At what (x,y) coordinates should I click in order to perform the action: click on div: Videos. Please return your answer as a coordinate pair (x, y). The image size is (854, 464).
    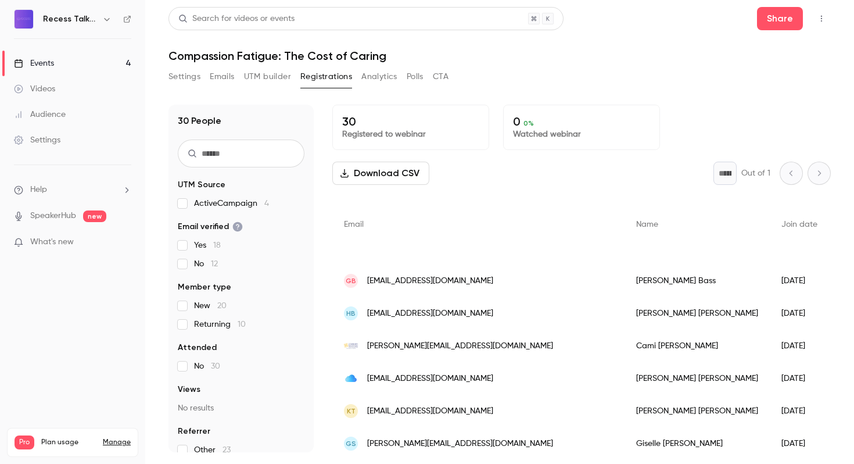
    Looking at the image, I should click on (34, 89).